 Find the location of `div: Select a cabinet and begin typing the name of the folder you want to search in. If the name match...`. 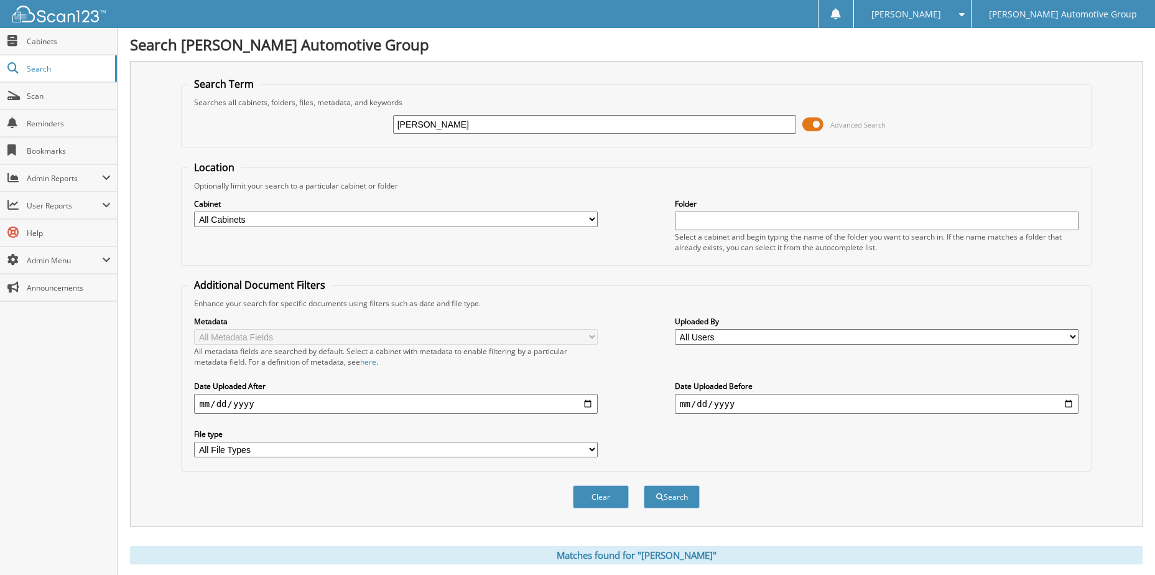

div: Select a cabinet and begin typing the name of the folder you want to search in. If the name match... is located at coordinates (876, 242).